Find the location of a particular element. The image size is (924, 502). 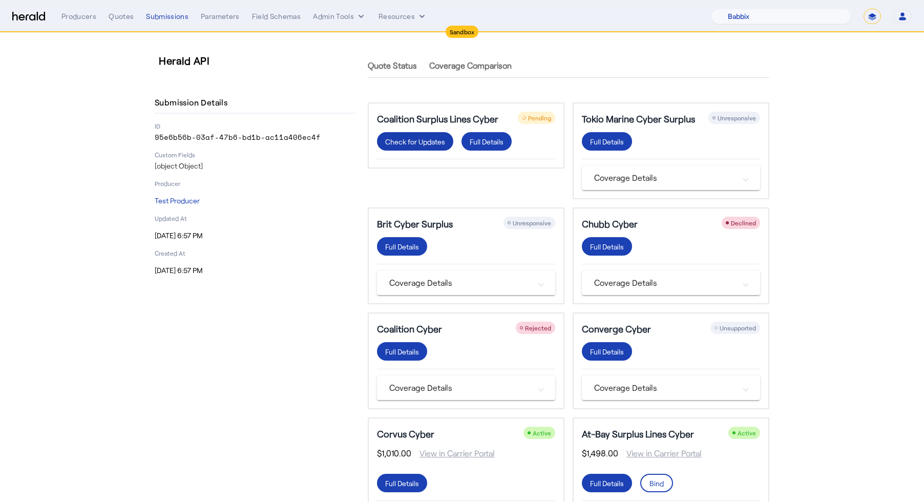

a: Quote Status is located at coordinates (392, 66).